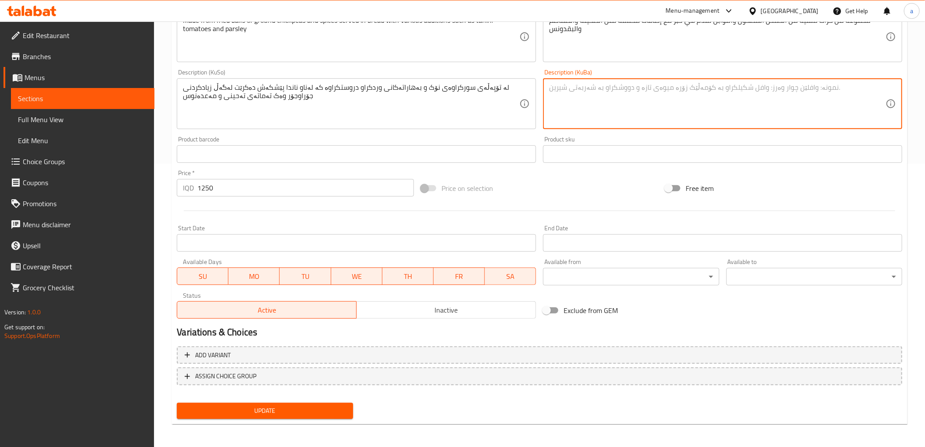  I want to click on span: FR, so click(459, 276).